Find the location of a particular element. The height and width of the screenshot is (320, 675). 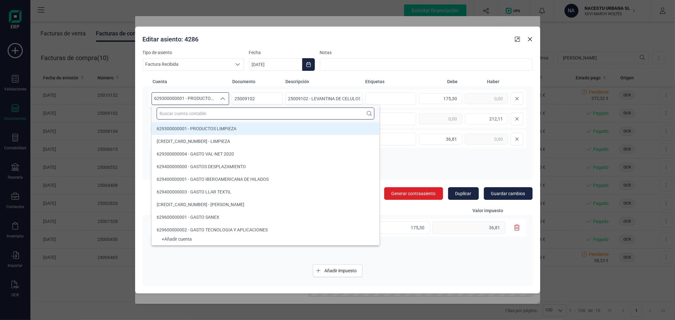

span: Debe is located at coordinates (439, 82).